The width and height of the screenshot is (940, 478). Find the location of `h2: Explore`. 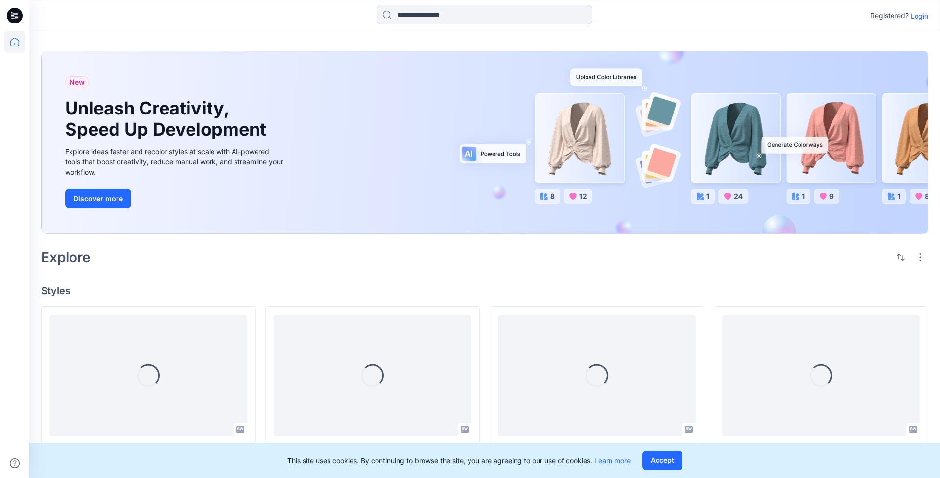

h2: Explore is located at coordinates (66, 258).